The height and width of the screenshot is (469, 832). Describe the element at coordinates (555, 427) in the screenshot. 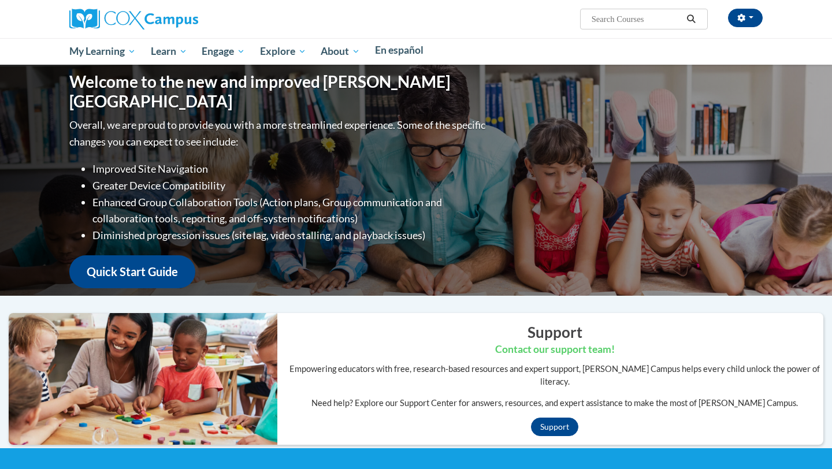

I see `a: Support` at that location.